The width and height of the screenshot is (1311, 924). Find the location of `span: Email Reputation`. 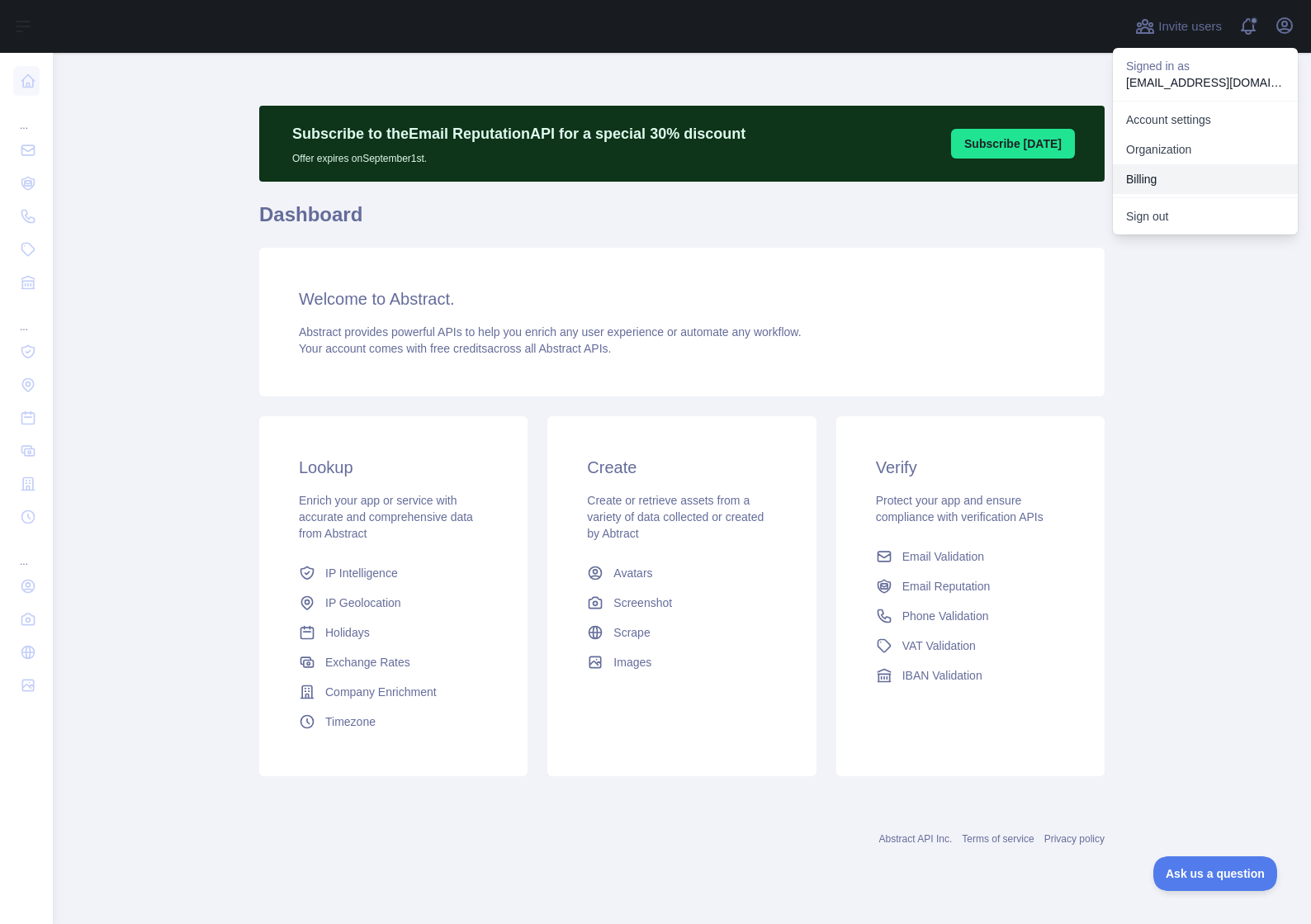

span: Email Reputation is located at coordinates (946, 586).